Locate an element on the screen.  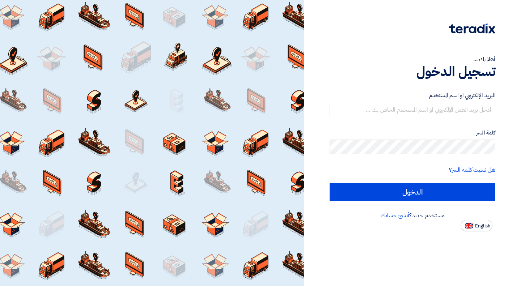
input: أدخل بريد العمل الإلكتروني او اسم المستخدم الخاص بك ... is located at coordinates (413, 110).